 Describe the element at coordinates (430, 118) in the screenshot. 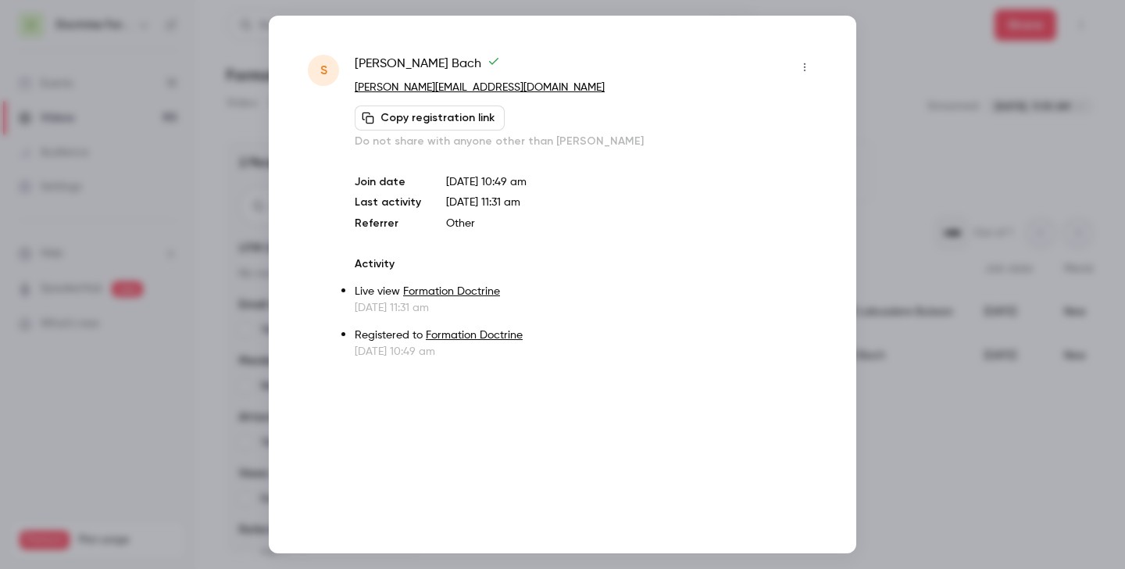

I see `button: Copy registration link` at that location.